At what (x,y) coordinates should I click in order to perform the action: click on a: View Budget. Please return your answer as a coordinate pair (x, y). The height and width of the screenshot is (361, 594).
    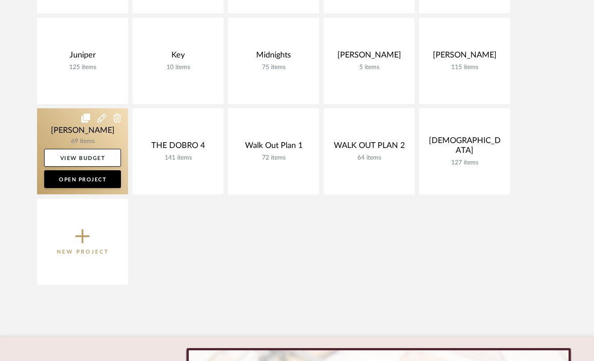
    Looking at the image, I should click on (83, 158).